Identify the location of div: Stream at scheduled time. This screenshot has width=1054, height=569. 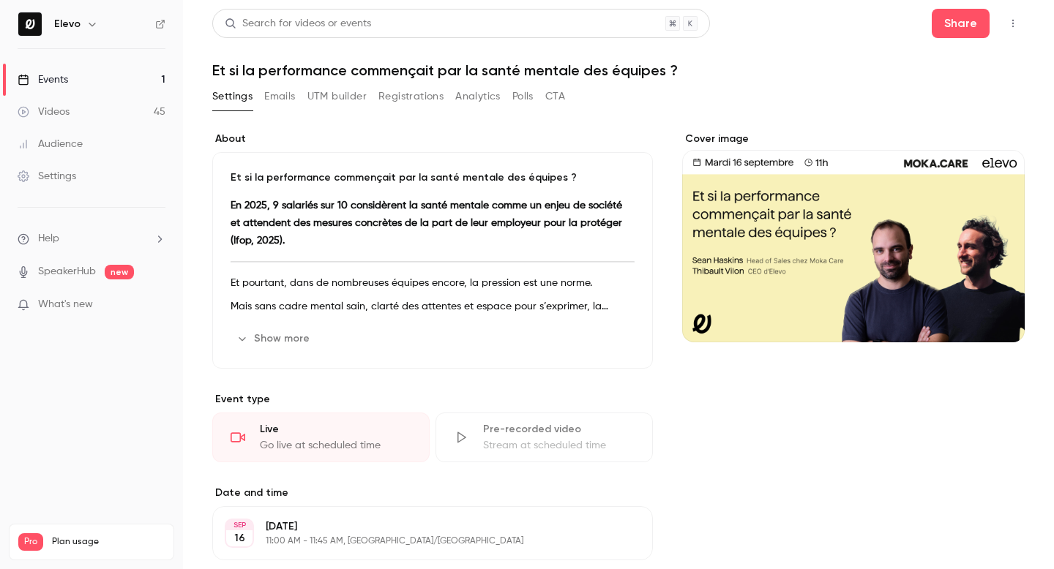
(558, 446).